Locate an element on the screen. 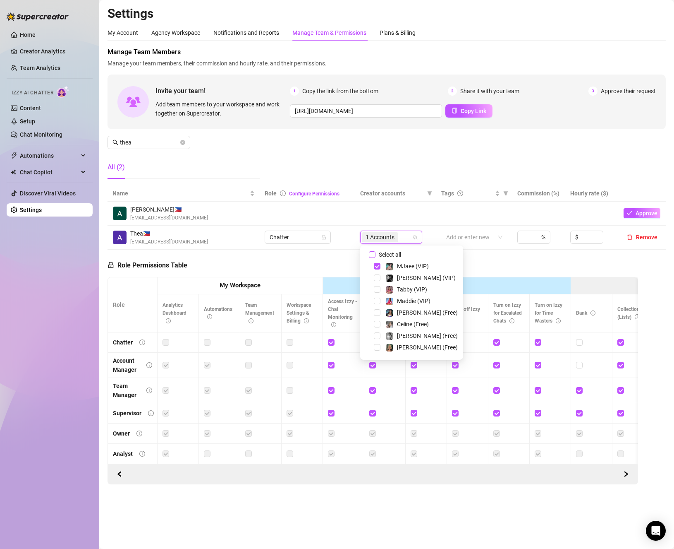  div: Supervisor is located at coordinates (127, 413).